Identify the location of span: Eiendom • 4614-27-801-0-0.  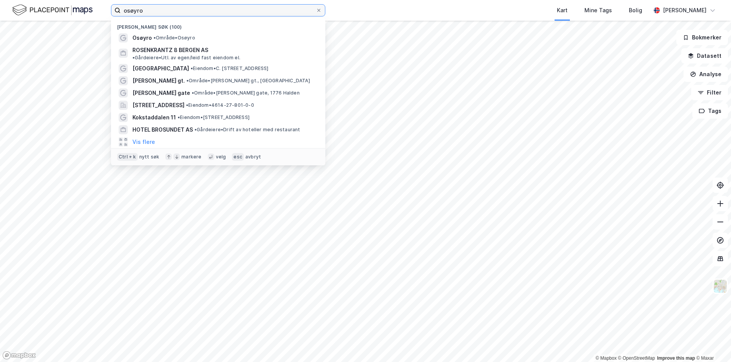
(220, 105).